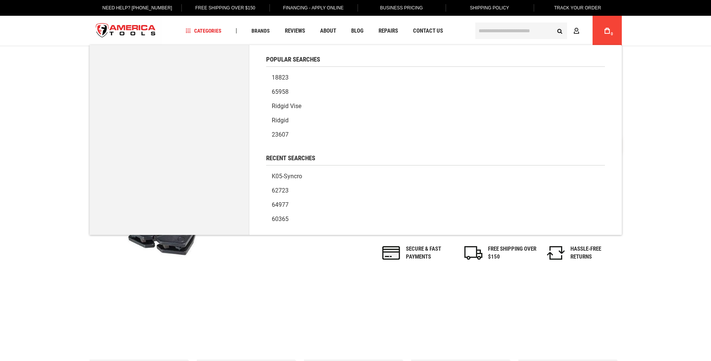 This screenshot has width=711, height=361. I want to click on span: Recent Searches, so click(291, 158).